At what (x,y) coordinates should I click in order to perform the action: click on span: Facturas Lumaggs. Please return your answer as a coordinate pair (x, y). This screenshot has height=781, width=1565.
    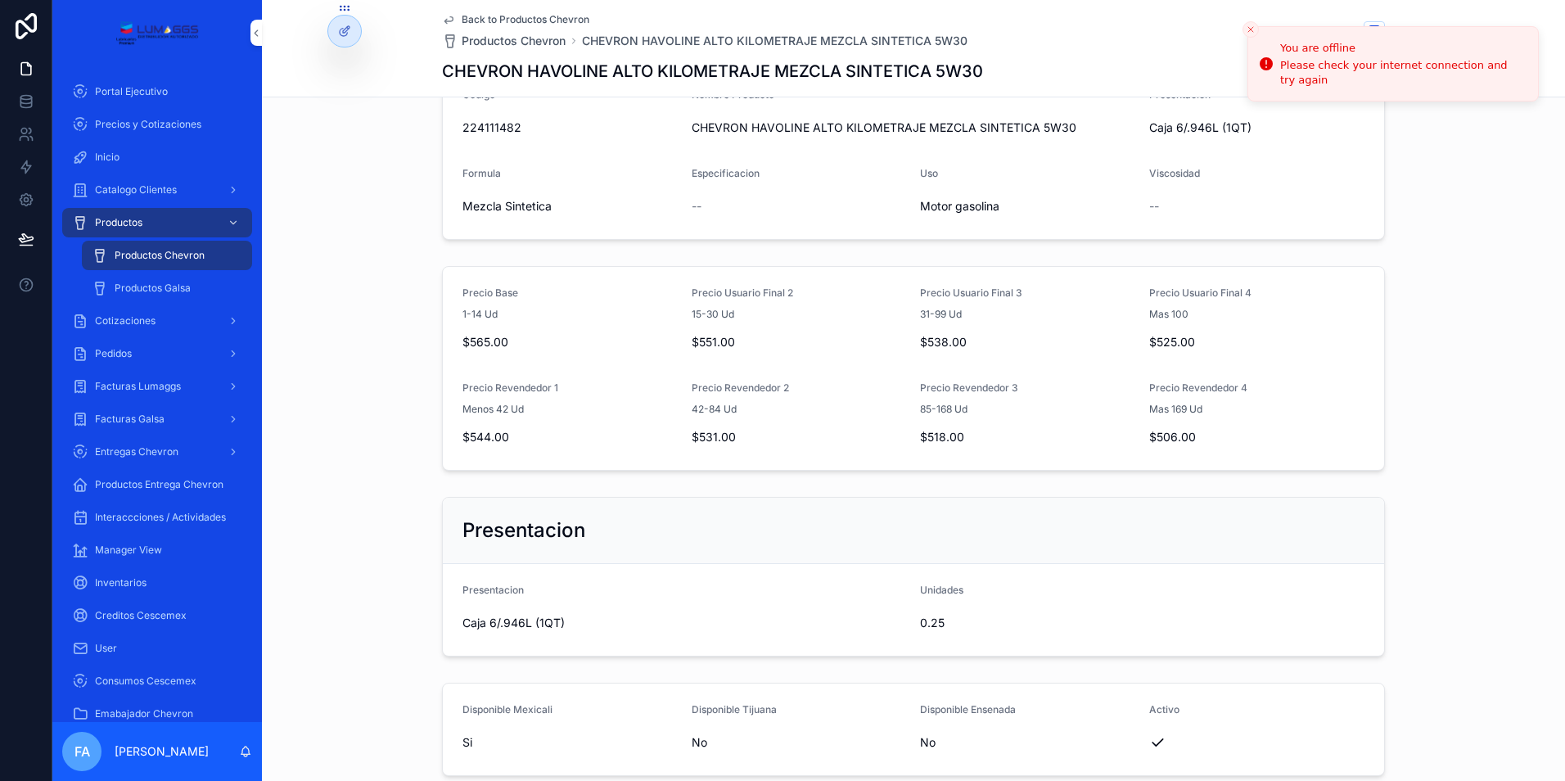
    Looking at the image, I should click on (138, 386).